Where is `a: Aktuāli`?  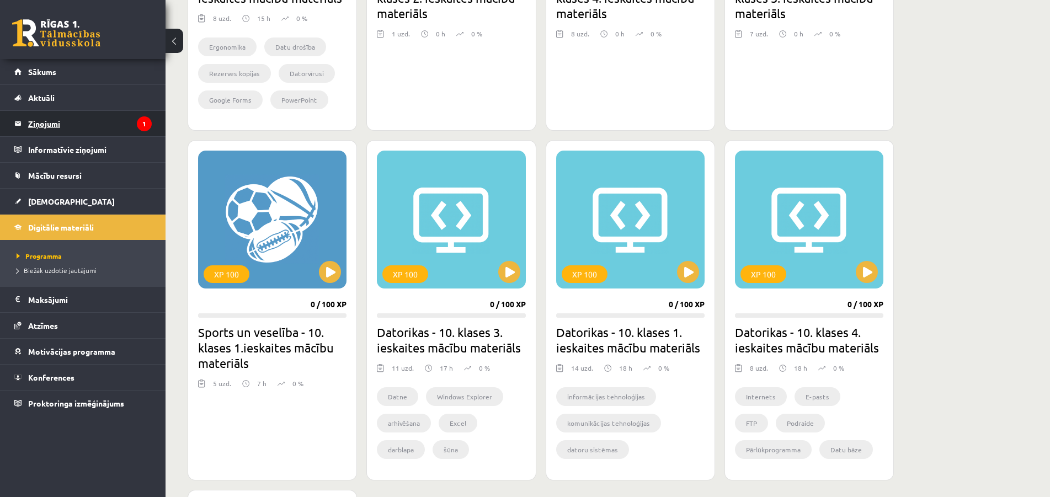
a: Aktuāli is located at coordinates (83, 98).